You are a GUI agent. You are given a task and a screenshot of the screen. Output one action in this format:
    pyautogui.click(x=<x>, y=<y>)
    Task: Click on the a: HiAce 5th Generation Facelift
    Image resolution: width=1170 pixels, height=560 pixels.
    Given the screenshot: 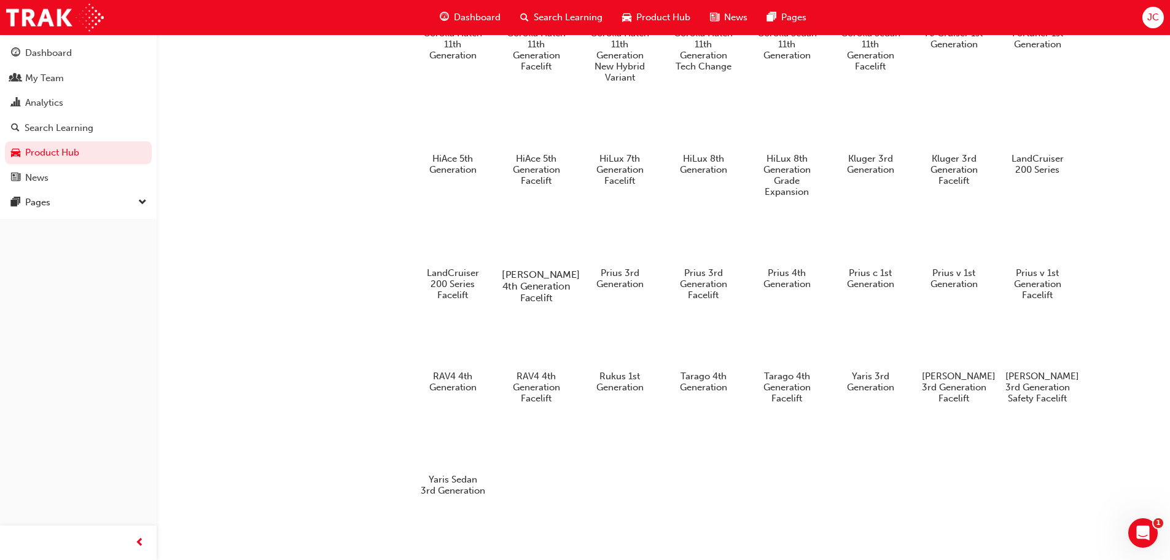 What is the action you would take?
    pyautogui.click(x=536, y=144)
    